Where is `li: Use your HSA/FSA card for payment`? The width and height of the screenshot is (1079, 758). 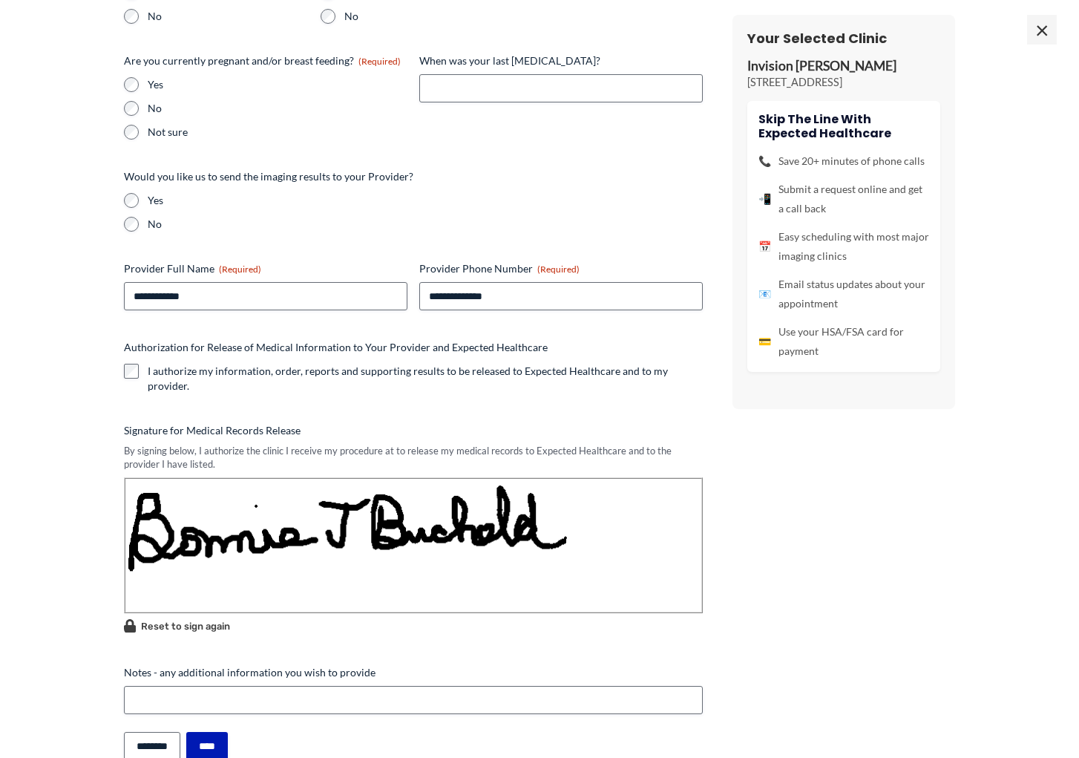 li: Use your HSA/FSA card for payment is located at coordinates (844, 341).